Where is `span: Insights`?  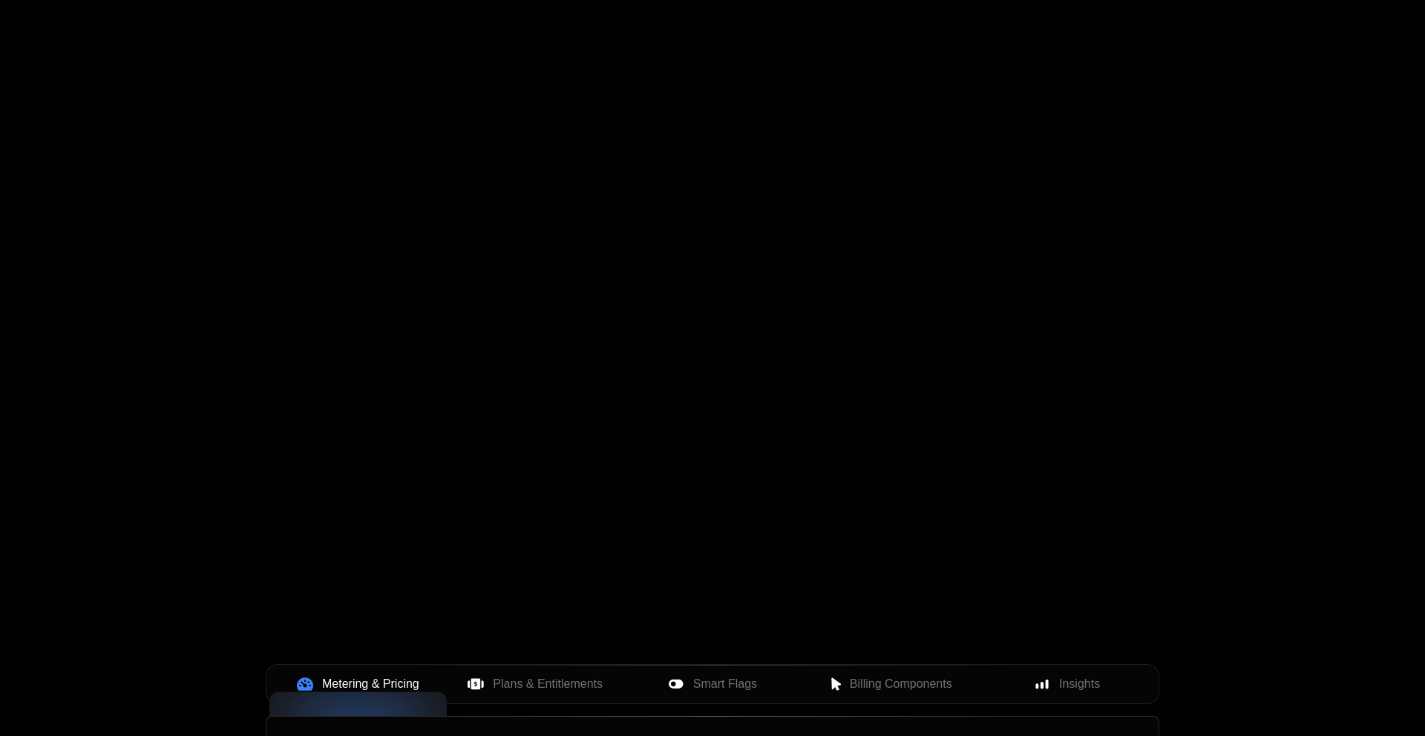 span: Insights is located at coordinates (1079, 684).